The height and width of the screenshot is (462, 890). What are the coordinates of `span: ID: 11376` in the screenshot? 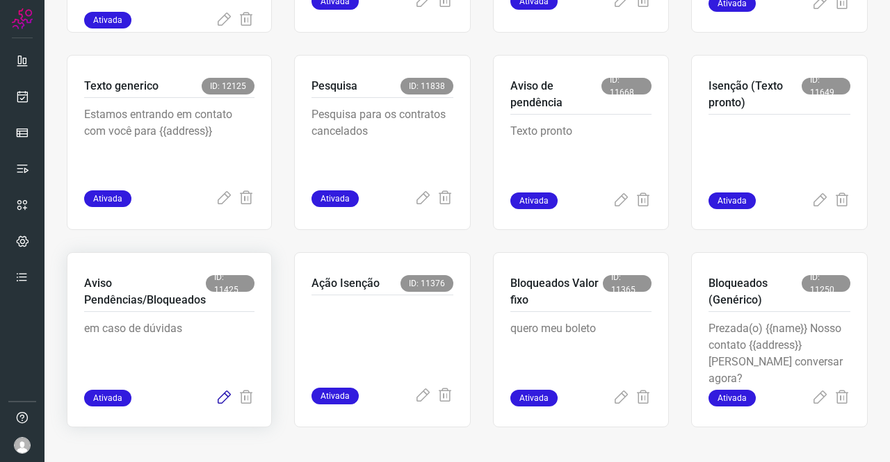 It's located at (427, 284).